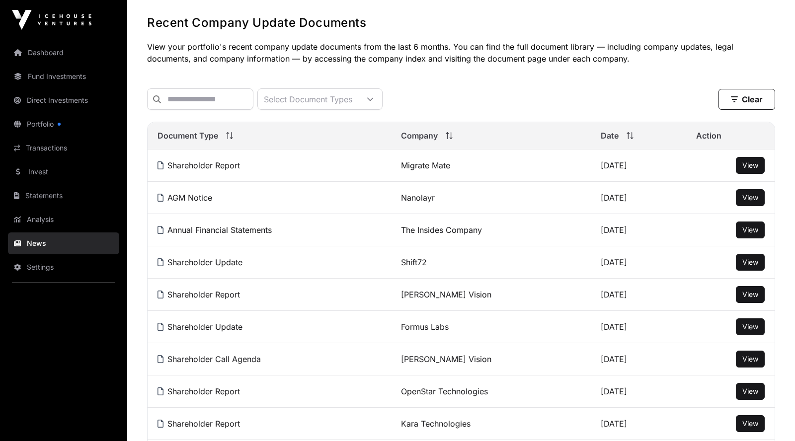 This screenshot has height=441, width=795. Describe the element at coordinates (64, 244) in the screenshot. I see `a: News` at that location.